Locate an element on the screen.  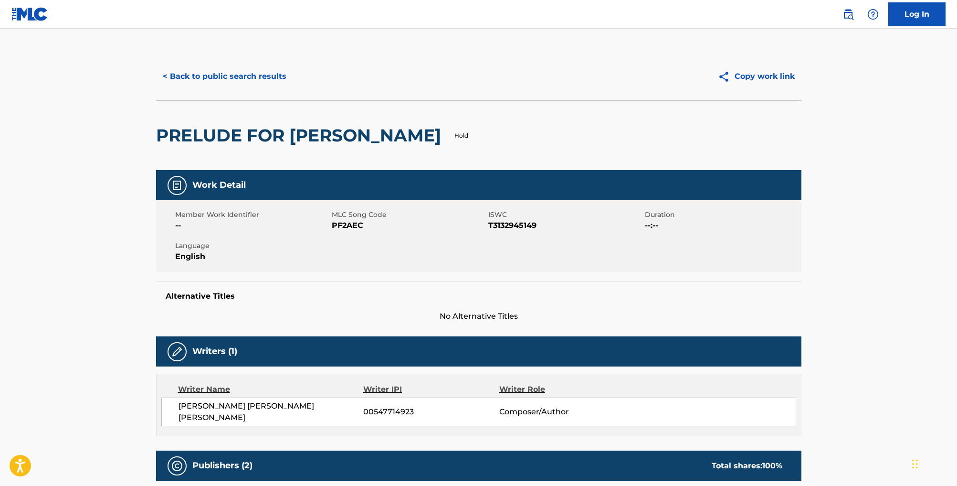
h5: Alternative Titles is located at coordinates (479, 296).